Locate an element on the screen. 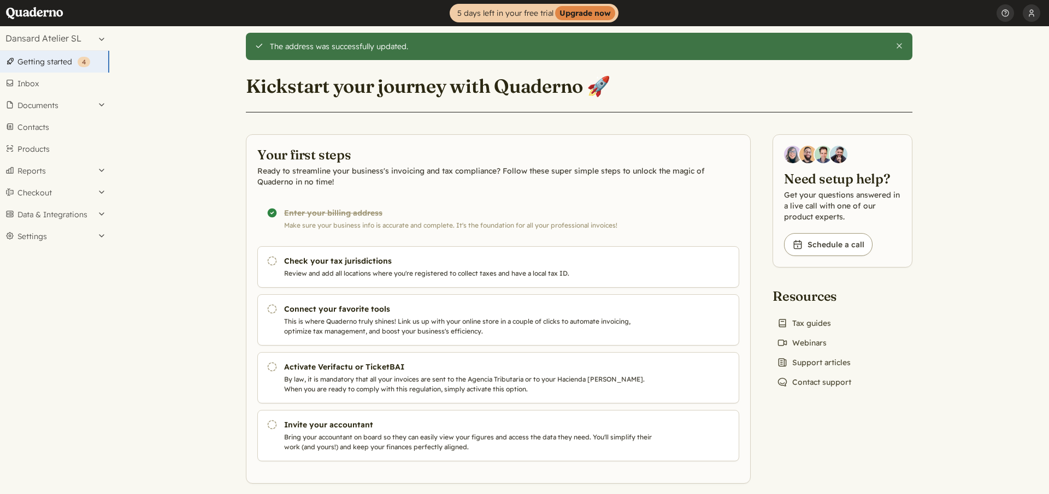 Image resolution: width=1049 pixels, height=494 pixels. img: Ivo Oltmans, Business Developer at Quaderno is located at coordinates (823, 155).